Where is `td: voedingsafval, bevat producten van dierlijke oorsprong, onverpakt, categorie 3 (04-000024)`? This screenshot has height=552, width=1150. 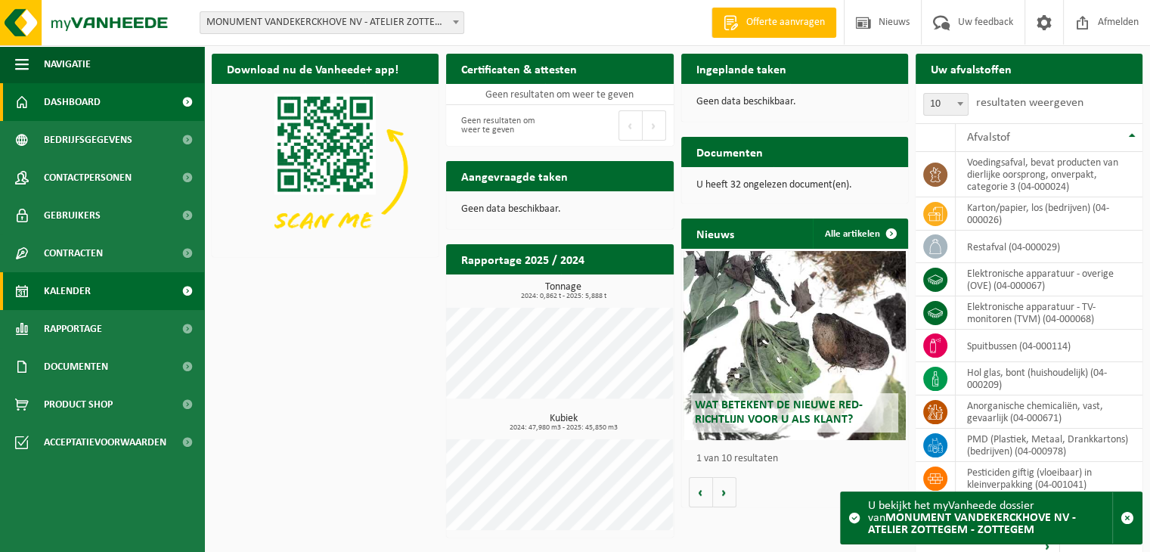 td: voedingsafval, bevat producten van dierlijke oorsprong, onverpakt, categorie 3 (04-000024) is located at coordinates (1049, 175).